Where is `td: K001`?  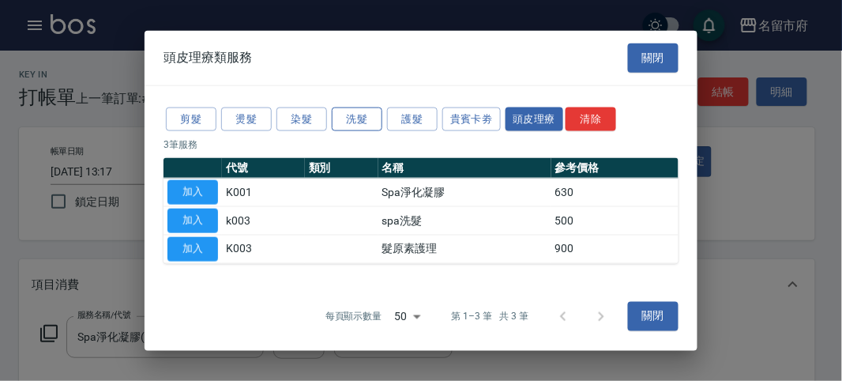 td: K001 is located at coordinates (263, 192).